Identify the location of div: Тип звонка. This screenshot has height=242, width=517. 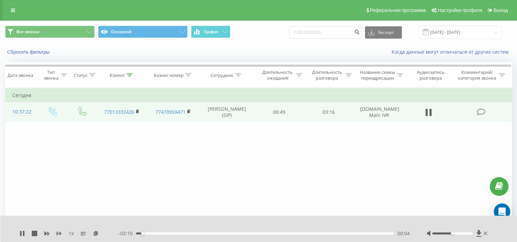
(51, 75).